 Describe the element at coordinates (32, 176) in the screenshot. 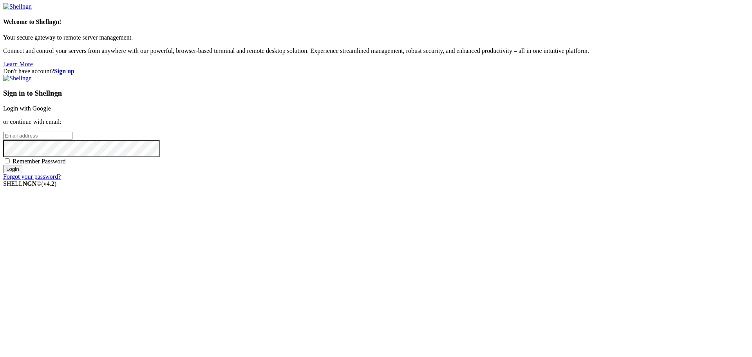

I see `a: Forgot your password?` at that location.